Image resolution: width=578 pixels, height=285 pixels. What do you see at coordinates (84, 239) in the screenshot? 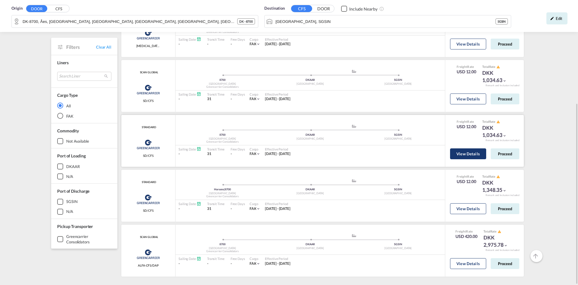
I see `md-checkbox: Greencarrier Consolidators` at bounding box center [84, 239].